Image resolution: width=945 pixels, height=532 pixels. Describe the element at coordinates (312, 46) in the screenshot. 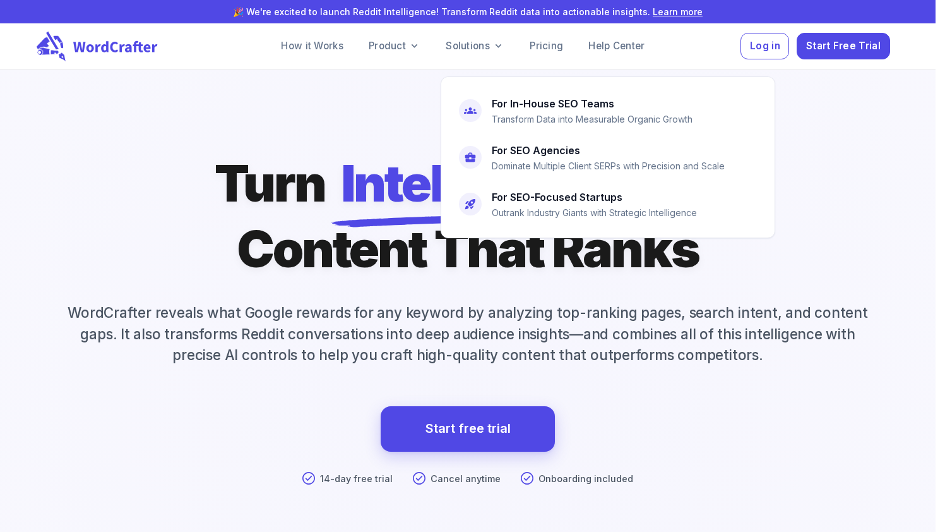

I see `a: How it Works` at that location.